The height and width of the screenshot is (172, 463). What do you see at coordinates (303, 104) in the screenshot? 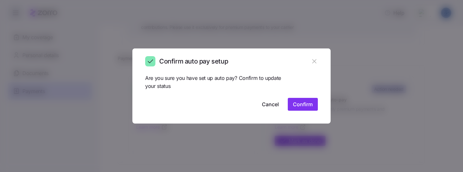
I see `span: Confirm` at bounding box center [303, 104].